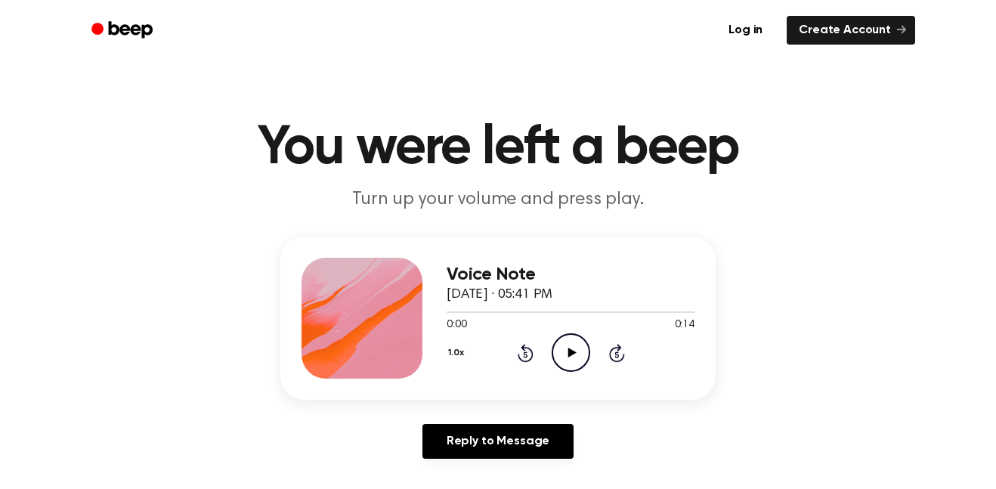  I want to click on a: Reply to Message, so click(498, 441).